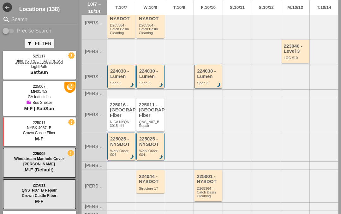 Image resolution: width=341 pixels, height=214 pixels. I want to click on a: W:10/8, so click(150, 8).